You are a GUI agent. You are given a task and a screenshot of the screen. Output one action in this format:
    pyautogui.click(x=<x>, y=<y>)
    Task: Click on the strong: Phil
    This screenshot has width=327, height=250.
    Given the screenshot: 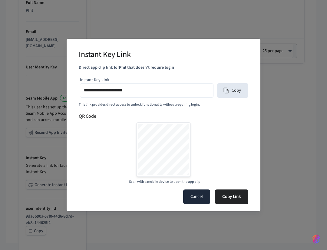 What is the action you would take?
    pyautogui.click(x=123, y=67)
    